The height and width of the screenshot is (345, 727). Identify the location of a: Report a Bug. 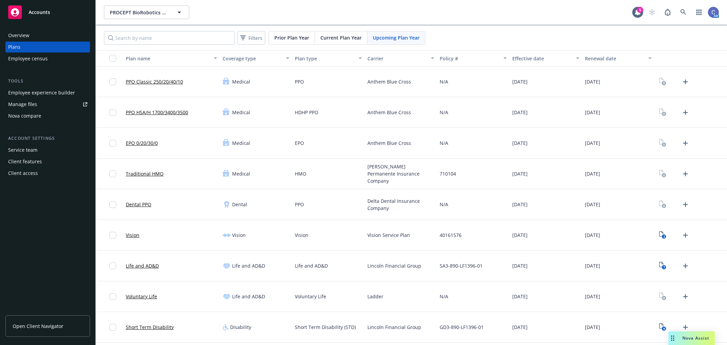
(668, 12).